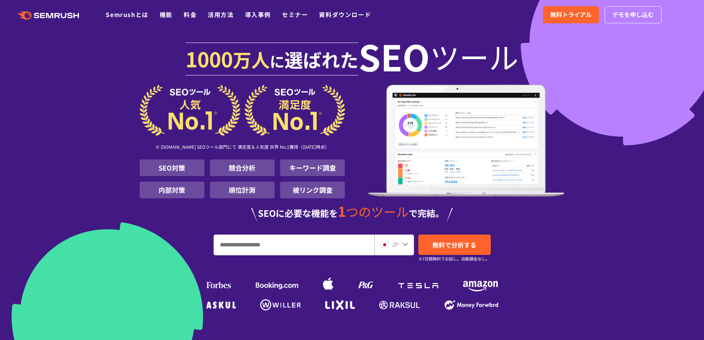  I want to click on a: 資料ダウンロード, so click(345, 14).